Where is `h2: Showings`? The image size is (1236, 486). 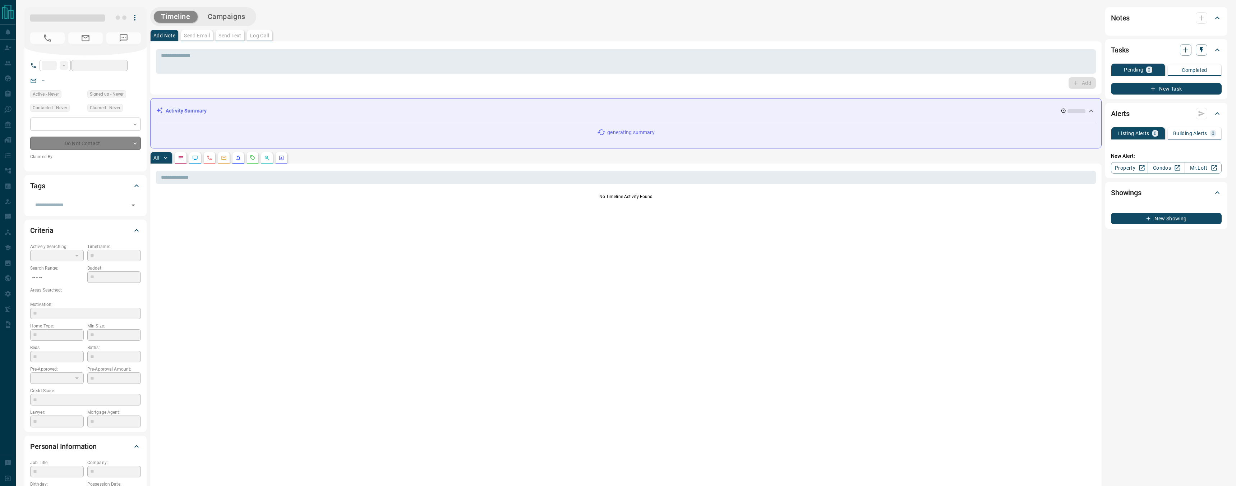
h2: Showings is located at coordinates (1126, 193).